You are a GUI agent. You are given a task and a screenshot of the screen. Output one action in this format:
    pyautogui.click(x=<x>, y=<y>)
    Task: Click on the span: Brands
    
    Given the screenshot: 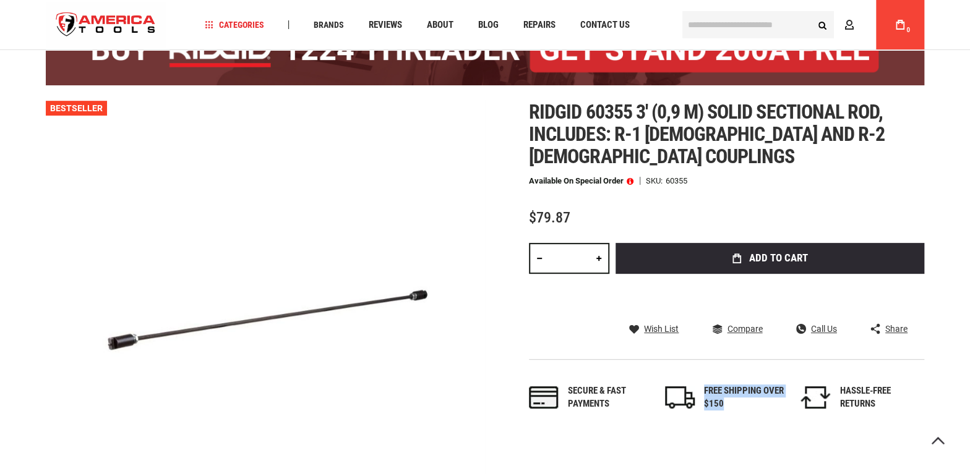 What is the action you would take?
    pyautogui.click(x=328, y=25)
    